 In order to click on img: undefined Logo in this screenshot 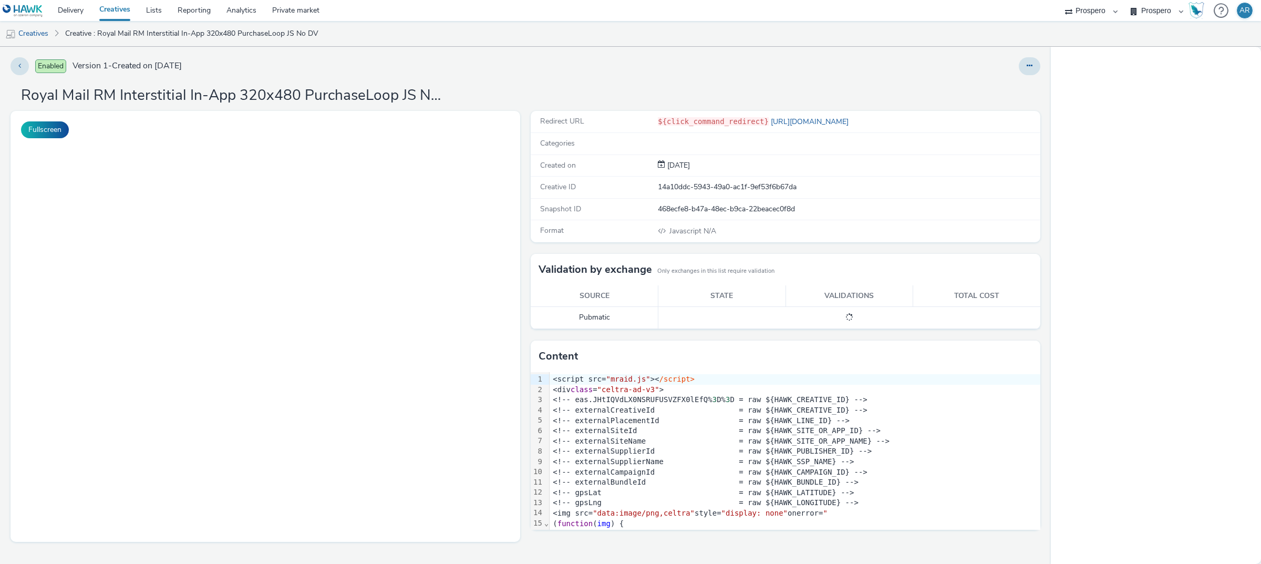, I will do `click(23, 11)`.